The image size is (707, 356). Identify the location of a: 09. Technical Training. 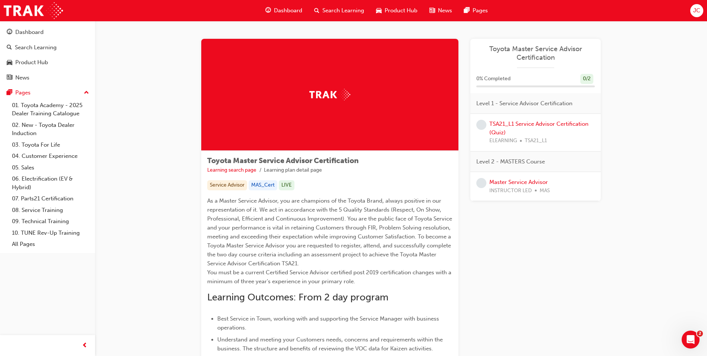
(50, 221).